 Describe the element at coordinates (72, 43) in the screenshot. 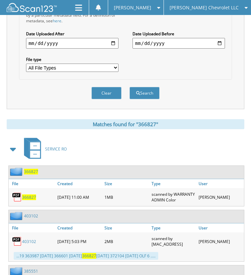

I see `input: start` at that location.